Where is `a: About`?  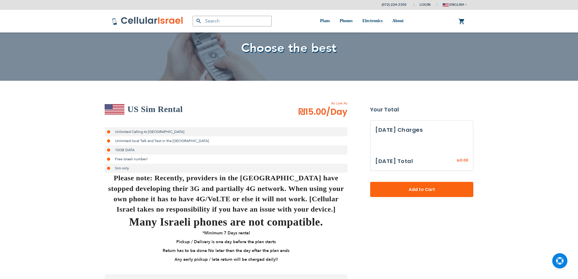 a: About is located at coordinates (398, 21).